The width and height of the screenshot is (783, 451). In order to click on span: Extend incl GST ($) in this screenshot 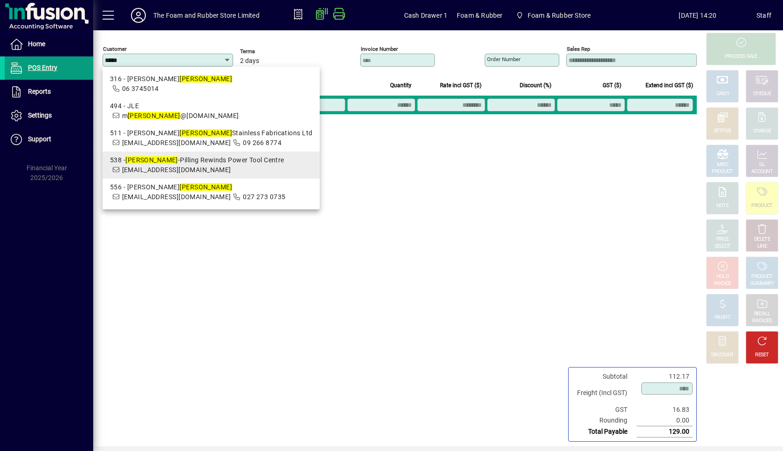, I will do `click(669, 85)`.